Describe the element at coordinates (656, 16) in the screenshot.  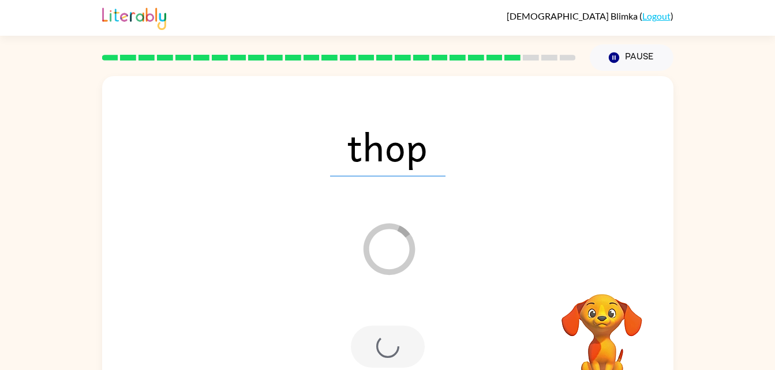
I see `a: Logout` at that location.